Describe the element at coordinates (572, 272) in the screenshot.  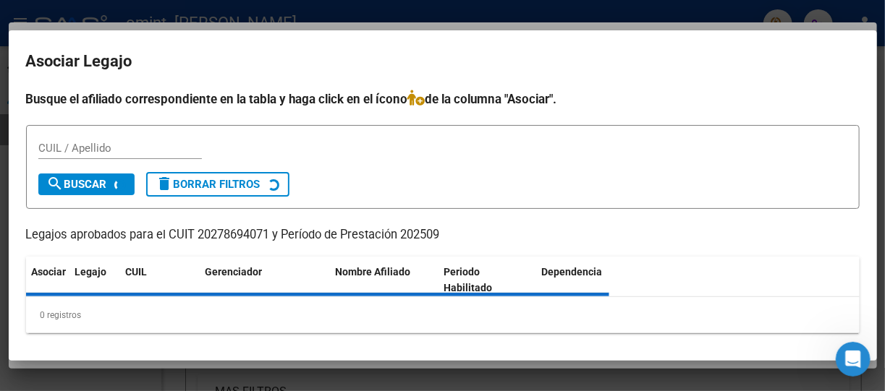
I see `span: Dependencia` at that location.